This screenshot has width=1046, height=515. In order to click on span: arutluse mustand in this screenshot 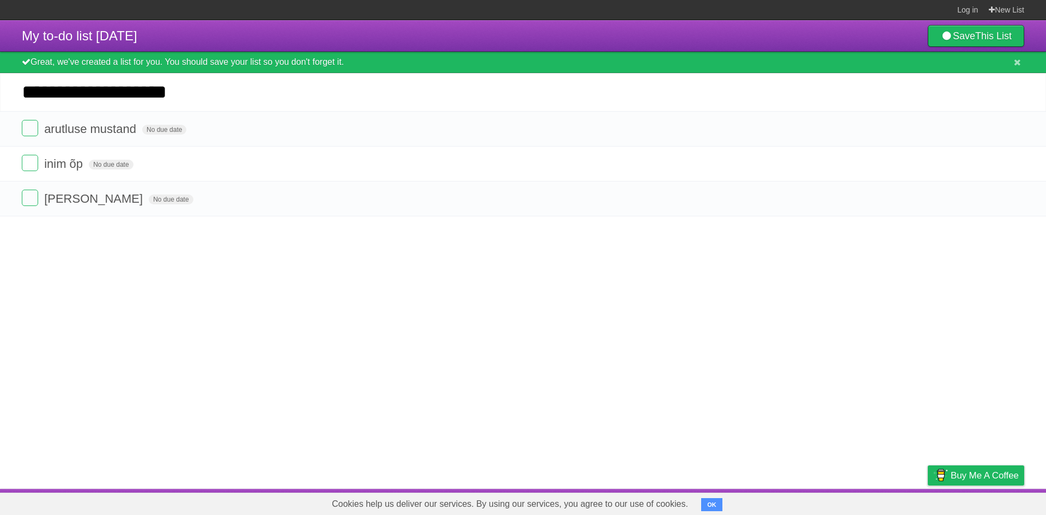, I will do `click(92, 129)`.